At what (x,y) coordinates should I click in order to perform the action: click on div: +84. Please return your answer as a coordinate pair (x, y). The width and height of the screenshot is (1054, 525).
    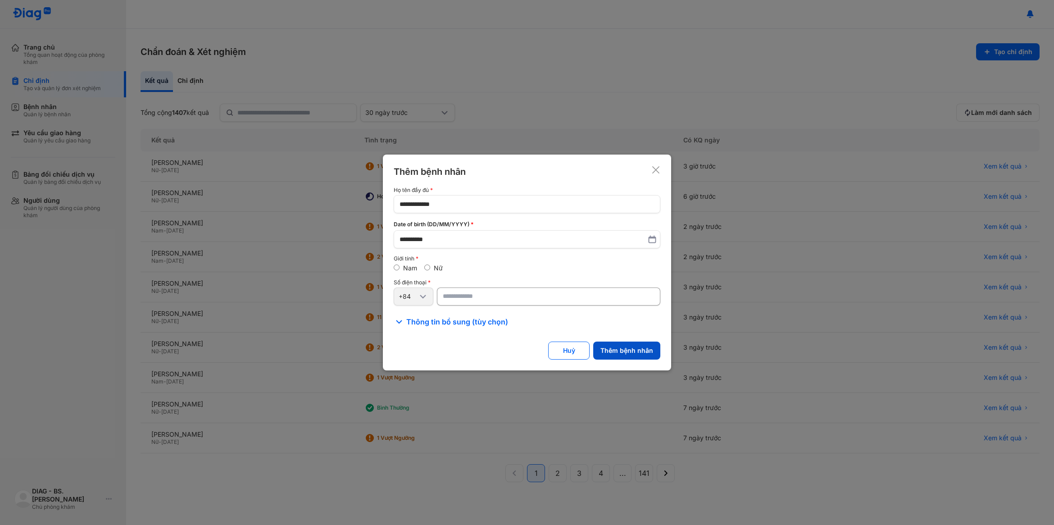
    Looking at the image, I should click on (408, 296).